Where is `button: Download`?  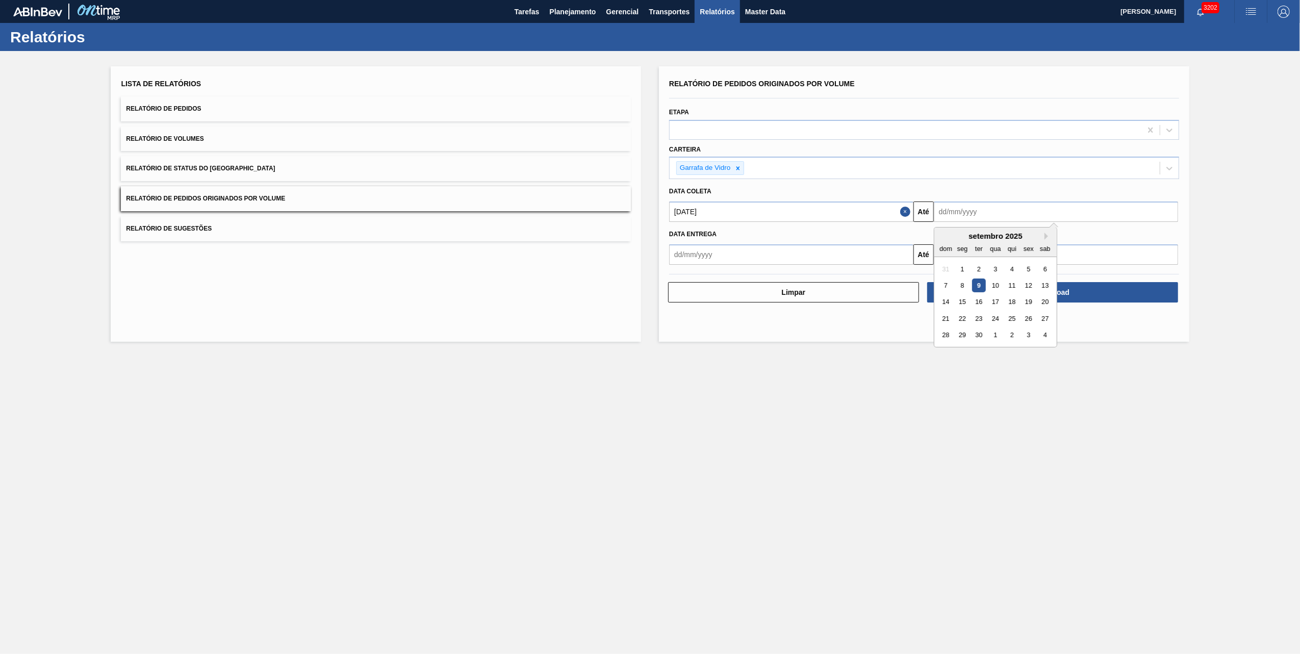
button: Download is located at coordinates (1053, 292).